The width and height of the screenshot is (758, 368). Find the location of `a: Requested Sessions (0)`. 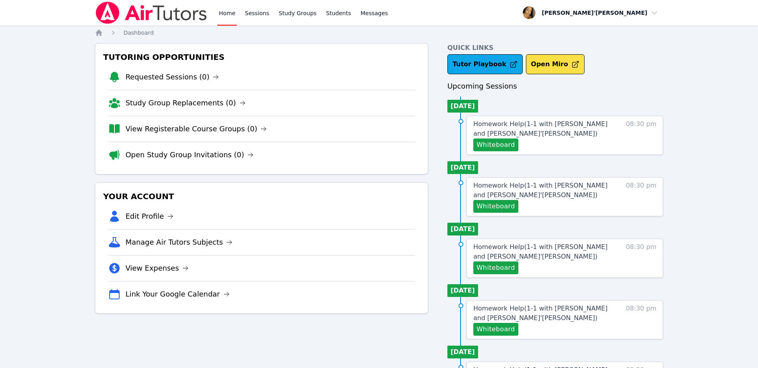

a: Requested Sessions (0) is located at coordinates (172, 77).